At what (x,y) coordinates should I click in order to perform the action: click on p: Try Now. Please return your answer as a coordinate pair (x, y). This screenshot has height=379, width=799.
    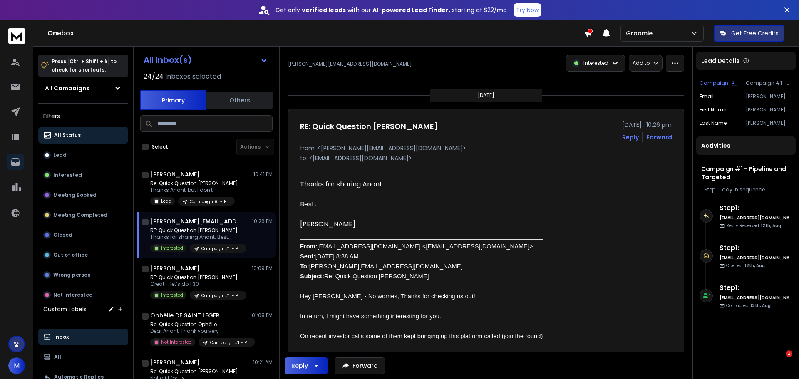
    Looking at the image, I should click on (527, 10).